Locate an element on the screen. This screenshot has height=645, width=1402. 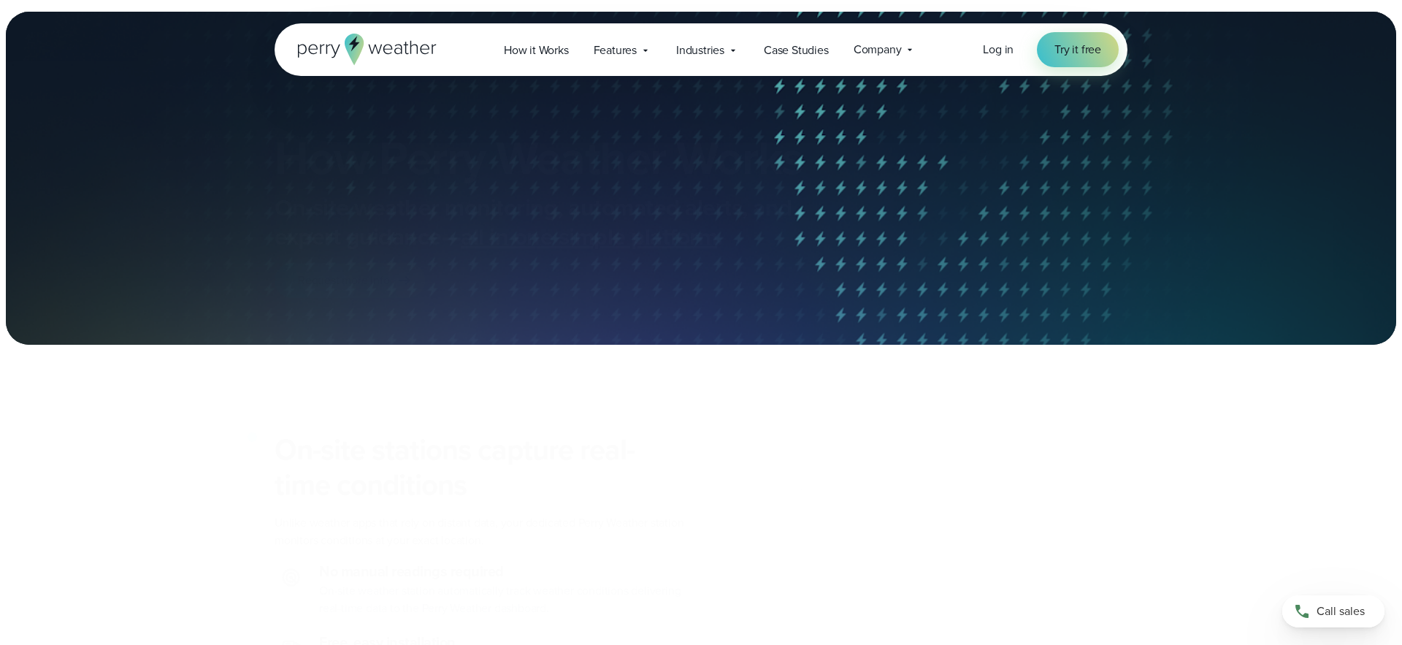
span: Log in is located at coordinates (998, 49).